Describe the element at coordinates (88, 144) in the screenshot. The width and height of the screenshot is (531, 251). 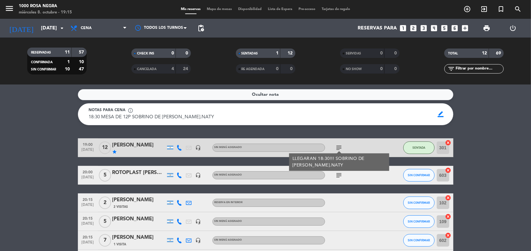
I see `span: 19:00` at that location.